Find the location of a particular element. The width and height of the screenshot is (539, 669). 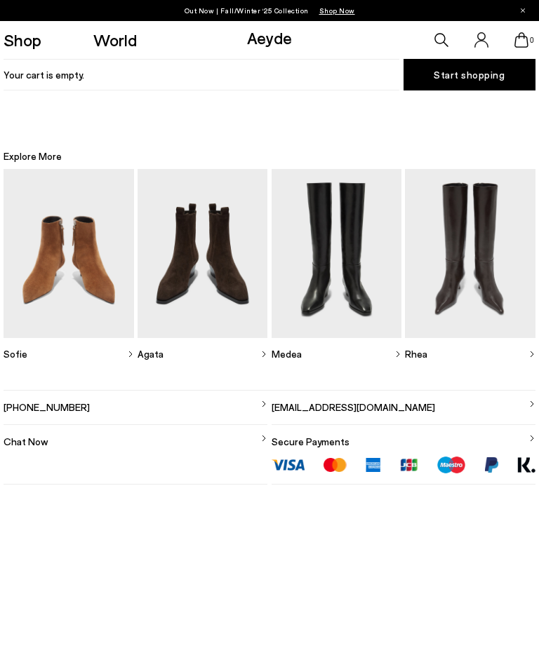

a: Shop is located at coordinates (22, 40).